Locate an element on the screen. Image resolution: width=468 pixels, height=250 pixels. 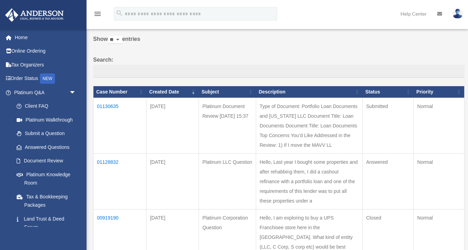
a: Platinum Walkthrough is located at coordinates (46, 120).